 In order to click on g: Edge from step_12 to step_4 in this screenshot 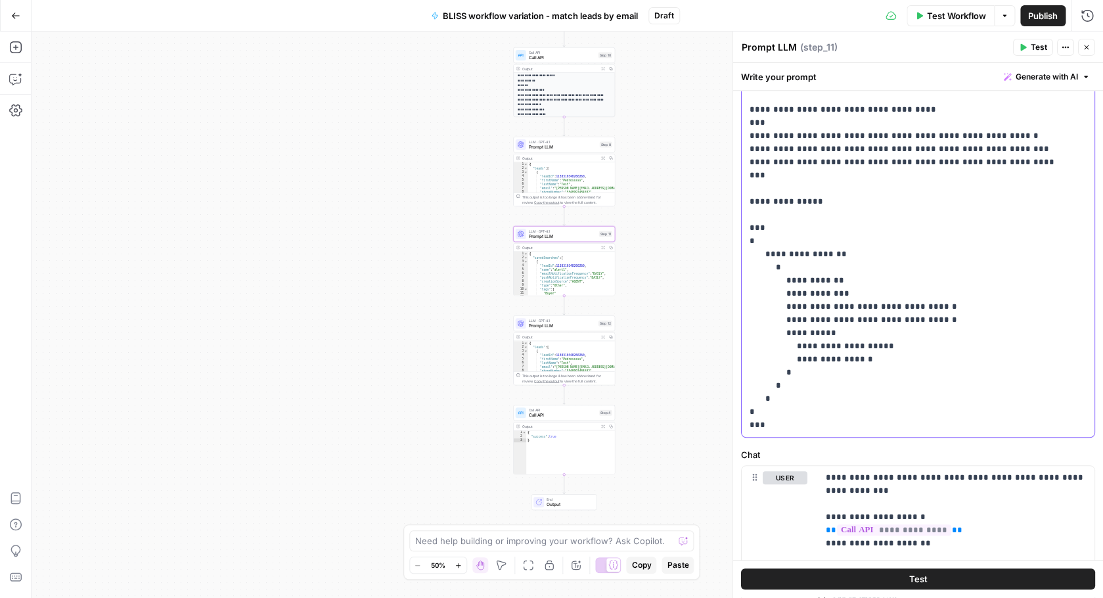, I will do `click(564, 394)`.